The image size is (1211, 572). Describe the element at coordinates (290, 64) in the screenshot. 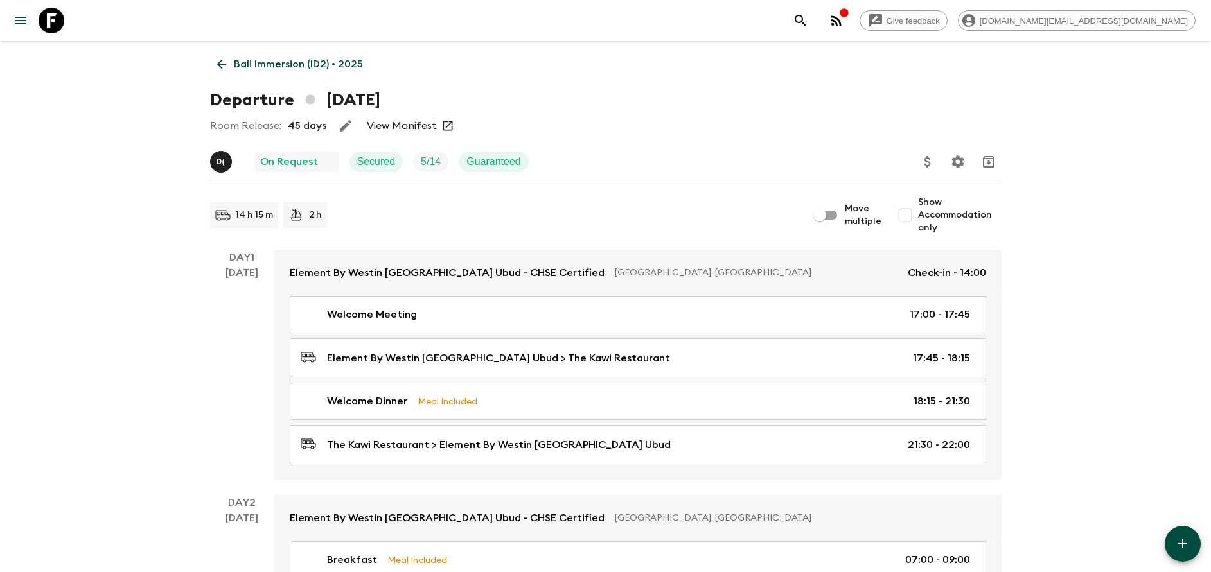

I see `a: Bali Immersion (ID2) • 2025` at that location.